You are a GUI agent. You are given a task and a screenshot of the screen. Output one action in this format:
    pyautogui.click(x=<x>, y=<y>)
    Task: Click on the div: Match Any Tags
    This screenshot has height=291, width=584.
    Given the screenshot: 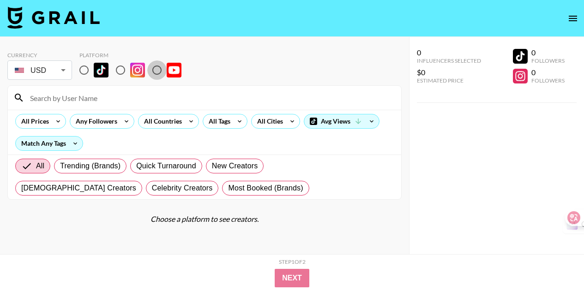 What is the action you would take?
    pyautogui.click(x=49, y=143)
    